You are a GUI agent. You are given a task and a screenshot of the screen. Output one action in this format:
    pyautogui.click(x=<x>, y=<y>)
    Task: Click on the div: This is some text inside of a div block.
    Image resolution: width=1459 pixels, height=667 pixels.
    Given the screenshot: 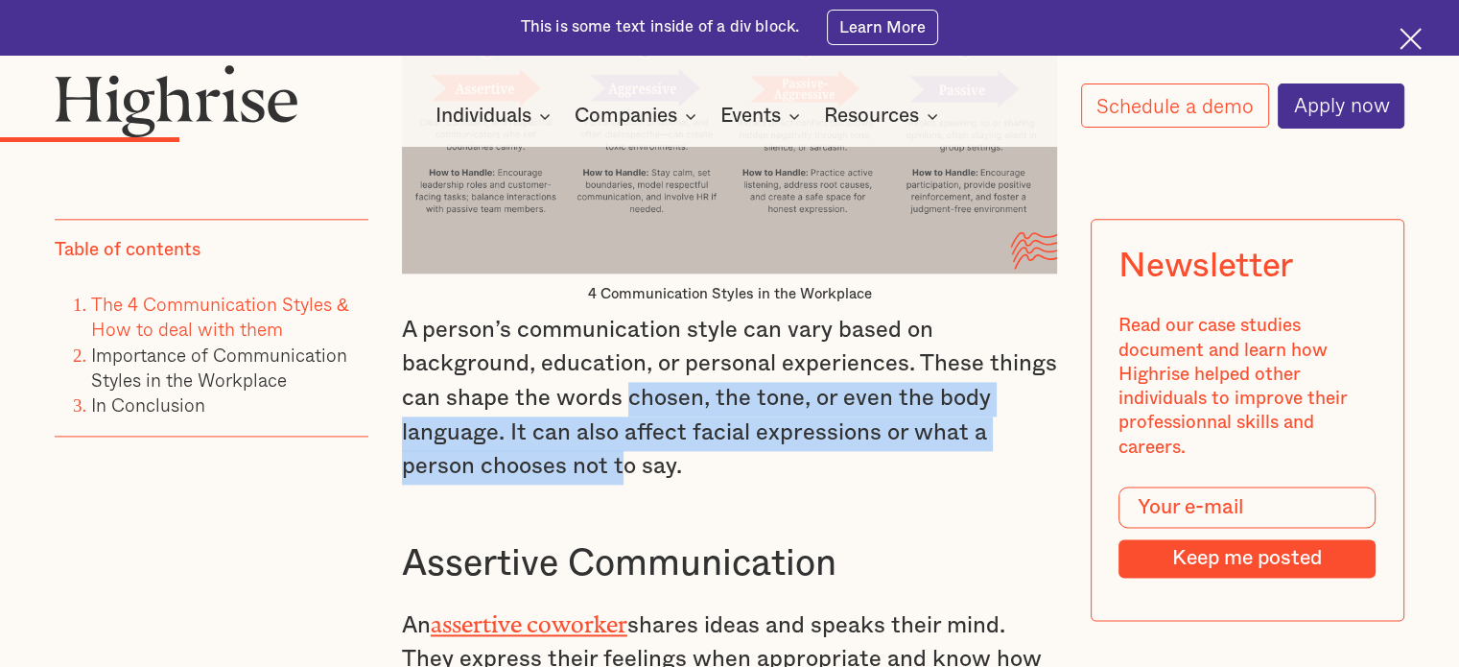 What is the action you would take?
    pyautogui.click(x=660, y=27)
    